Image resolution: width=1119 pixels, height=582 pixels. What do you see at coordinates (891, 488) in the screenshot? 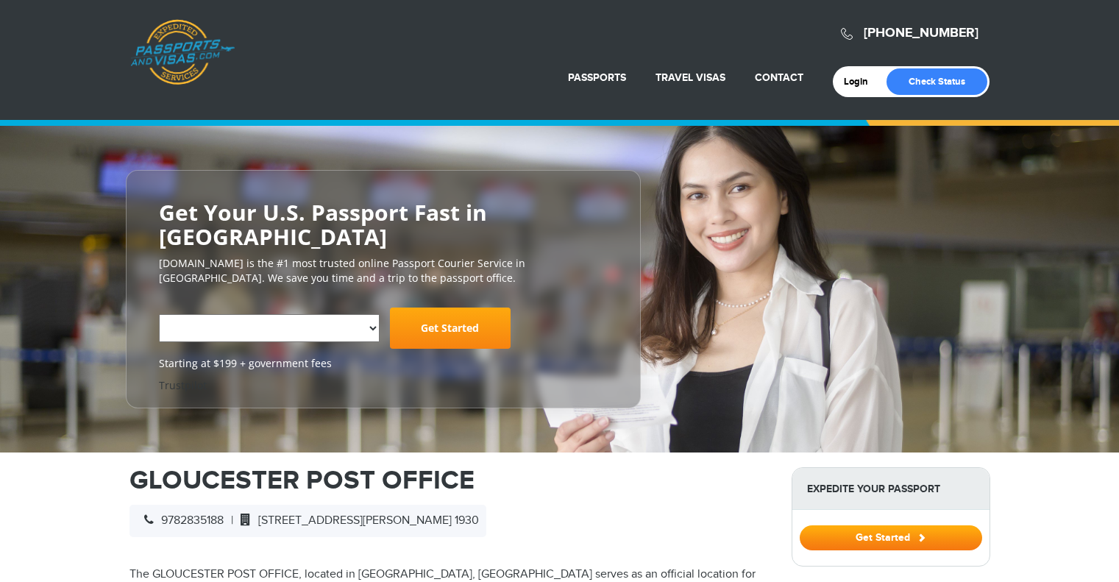
I see `strong: Expedite Your Passport` at bounding box center [891, 488].